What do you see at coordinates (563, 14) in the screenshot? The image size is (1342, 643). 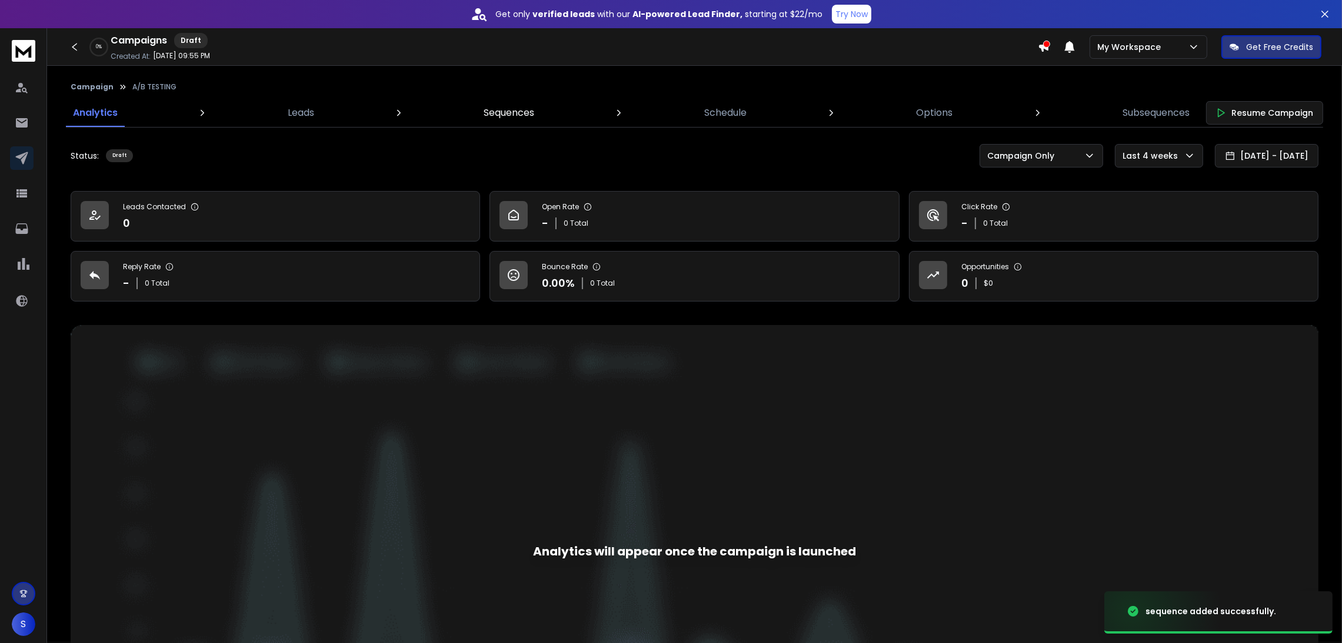 I see `strong: verified leads` at bounding box center [563, 14].